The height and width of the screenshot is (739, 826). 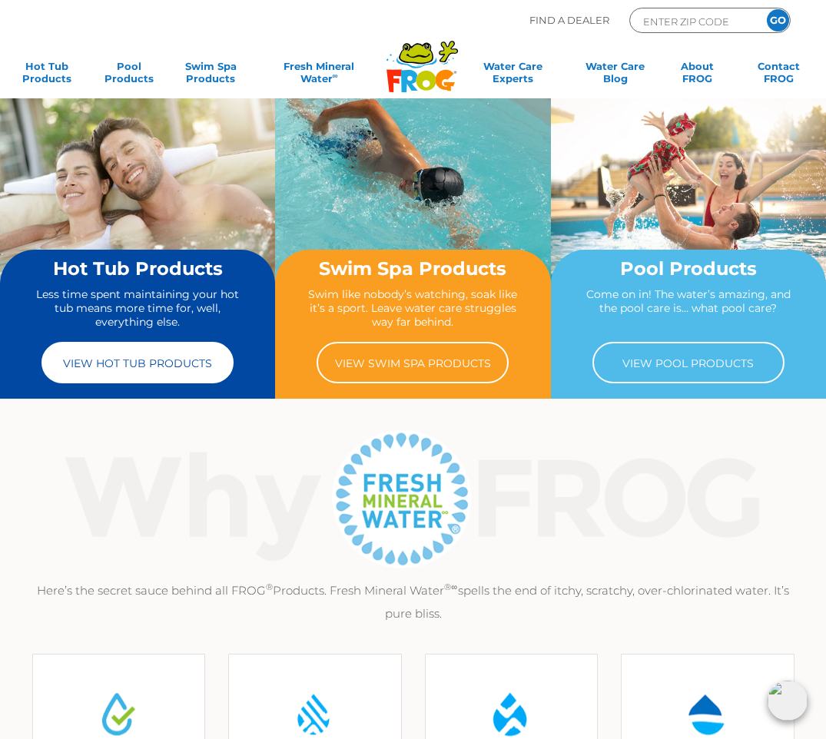 What do you see at coordinates (688, 308) in the screenshot?
I see `p: Come on in! The water’s amazing, and the pool care is… what pool care?` at bounding box center [688, 308].